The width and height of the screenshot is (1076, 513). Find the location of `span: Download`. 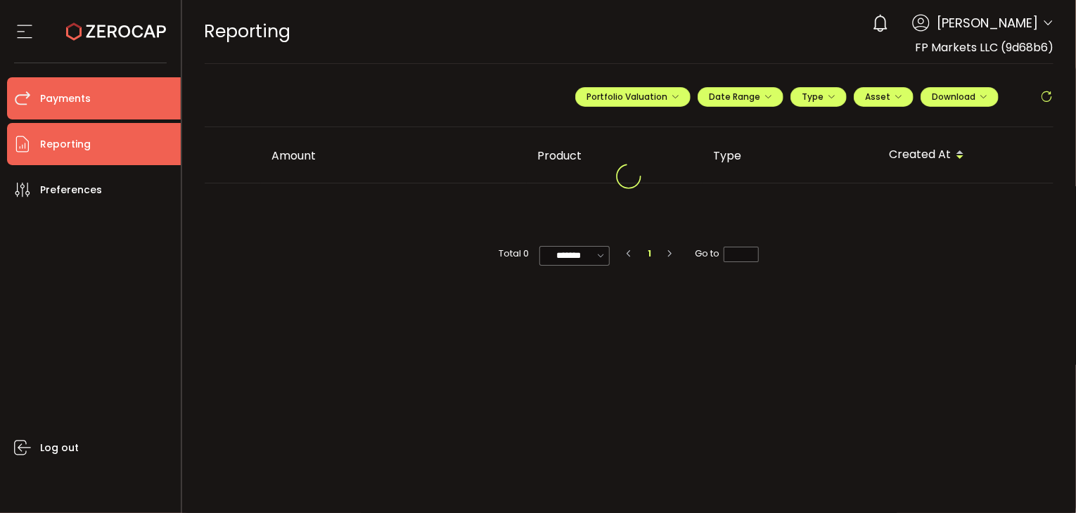

span: Download is located at coordinates (959, 96).